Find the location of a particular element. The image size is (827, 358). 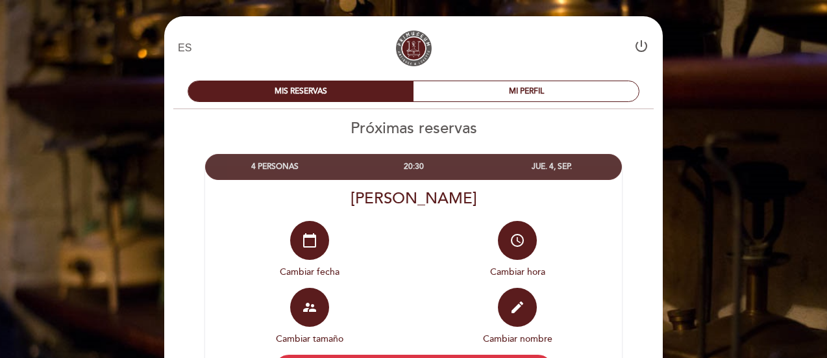

i: power_settings_new is located at coordinates (641, 46).